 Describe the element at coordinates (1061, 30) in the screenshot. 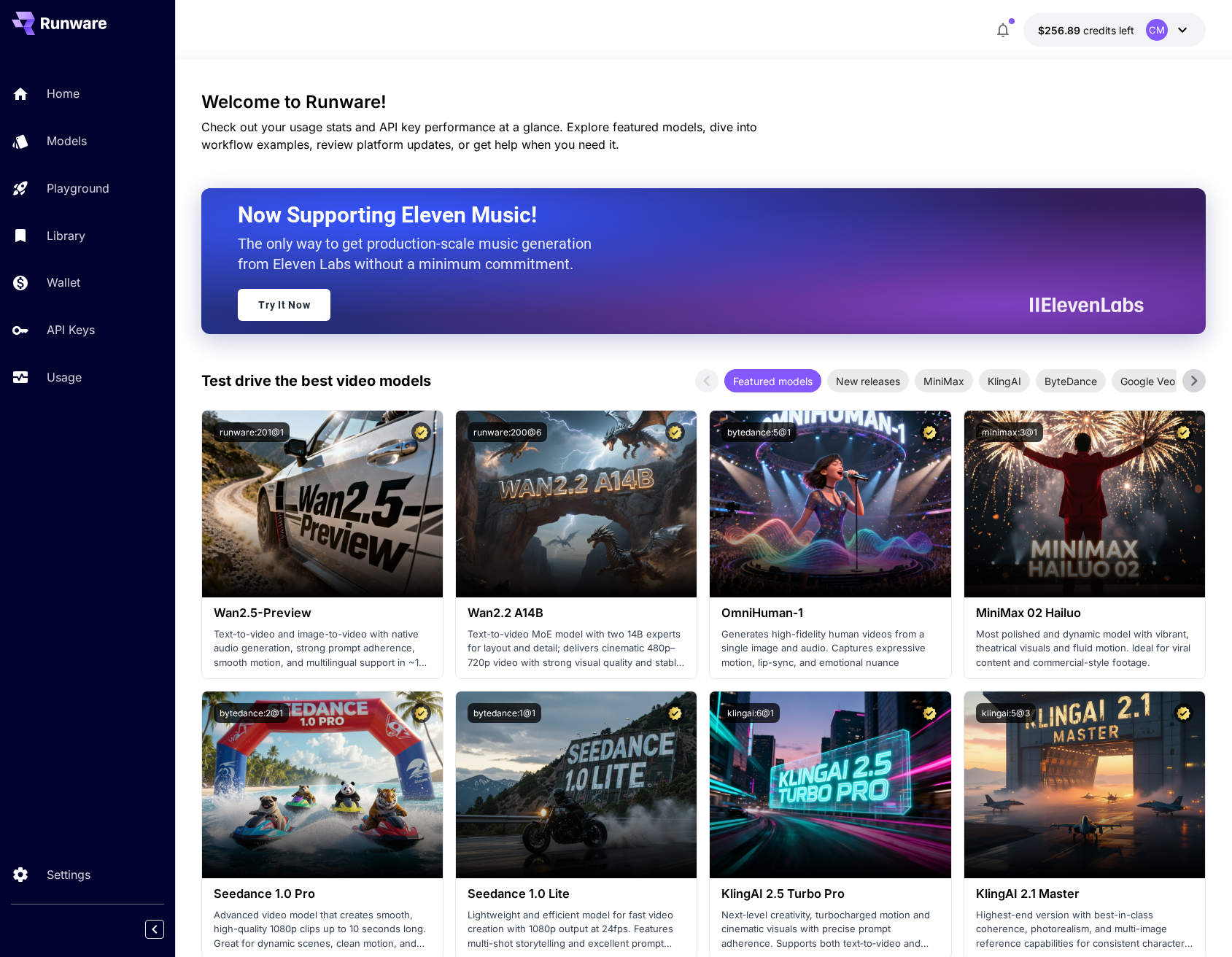

I see `span: $256.89` at that location.